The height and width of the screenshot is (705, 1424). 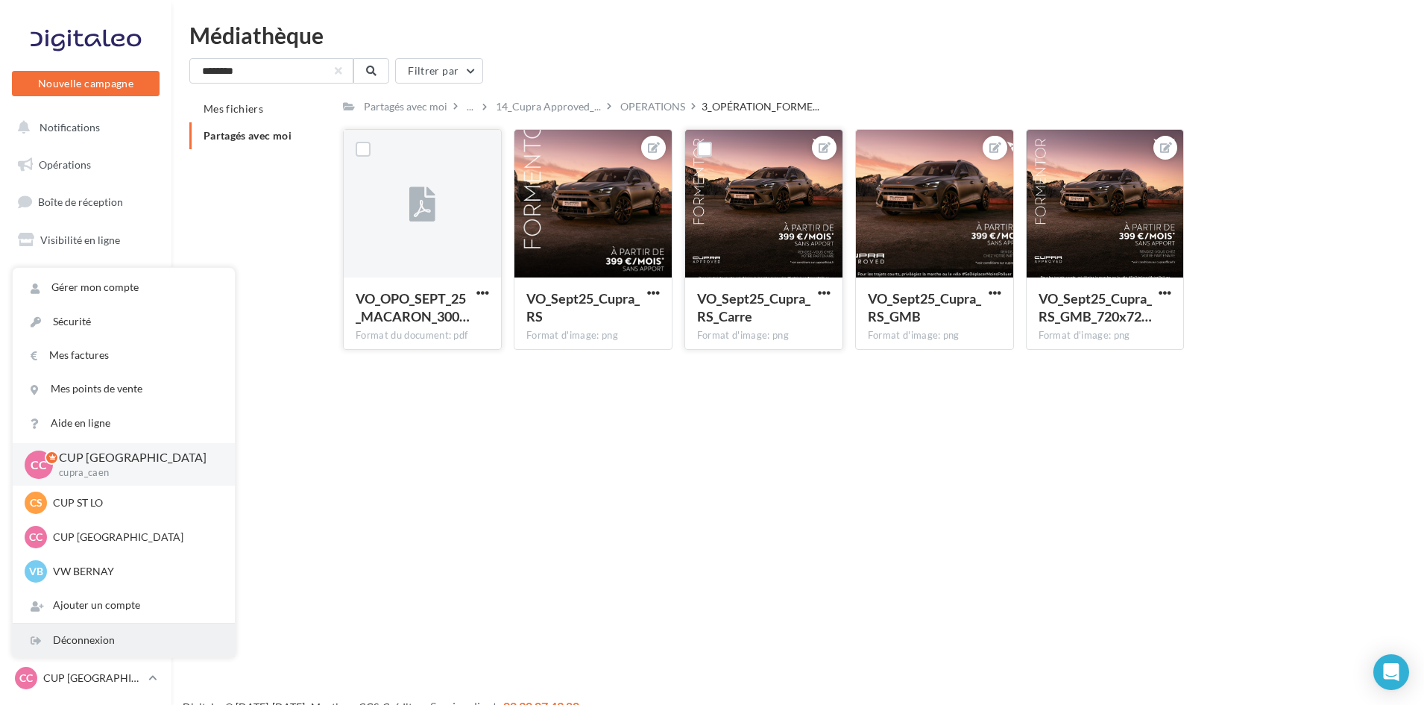 I want to click on a: Opérations, so click(x=86, y=165).